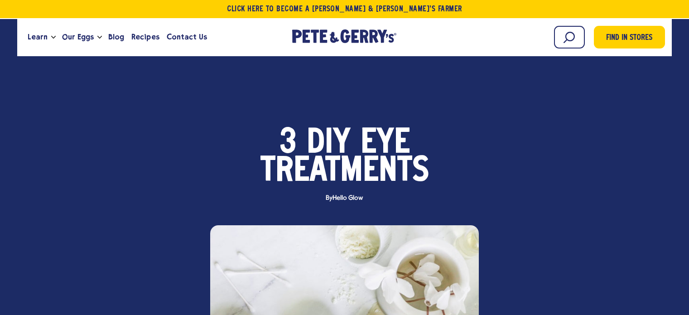 This screenshot has height=315, width=689. Describe the element at coordinates (385, 144) in the screenshot. I see `span: Eye` at that location.